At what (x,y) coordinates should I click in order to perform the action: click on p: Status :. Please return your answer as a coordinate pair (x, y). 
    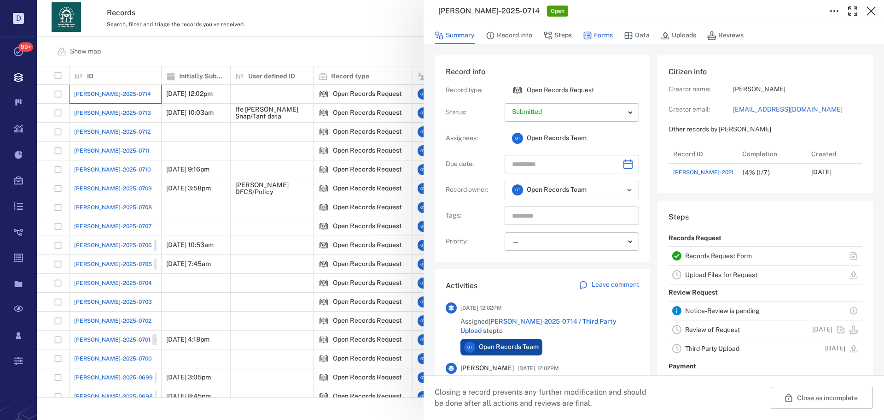
    Looking at the image, I should click on (473, 112).